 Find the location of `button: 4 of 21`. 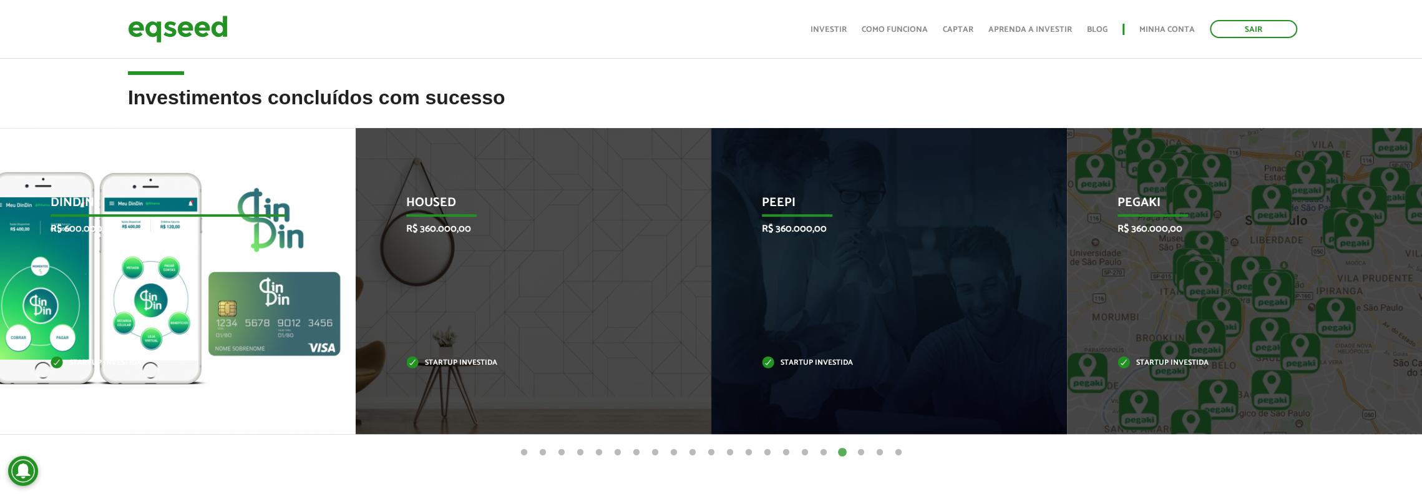

button: 4 of 21 is located at coordinates (580, 453).